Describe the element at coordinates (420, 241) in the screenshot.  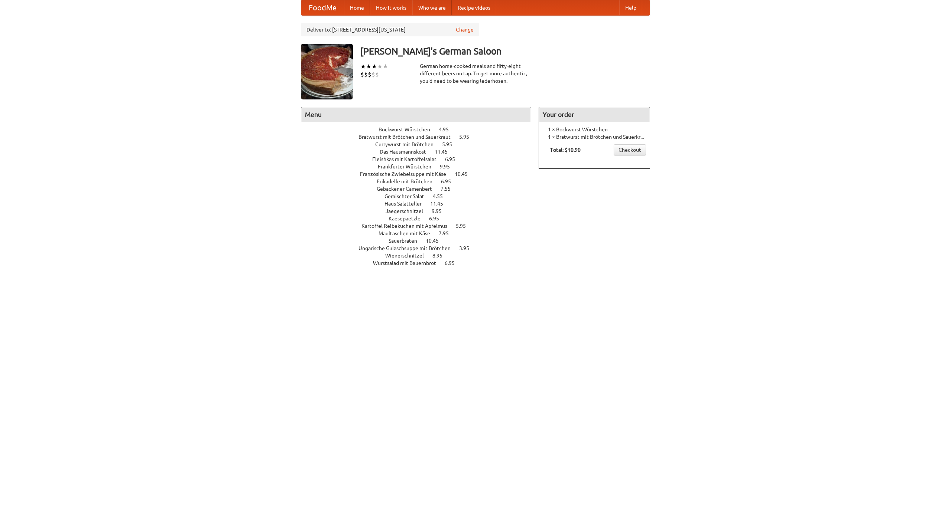
I see `a: Sauerbraten 10.45` at that location.